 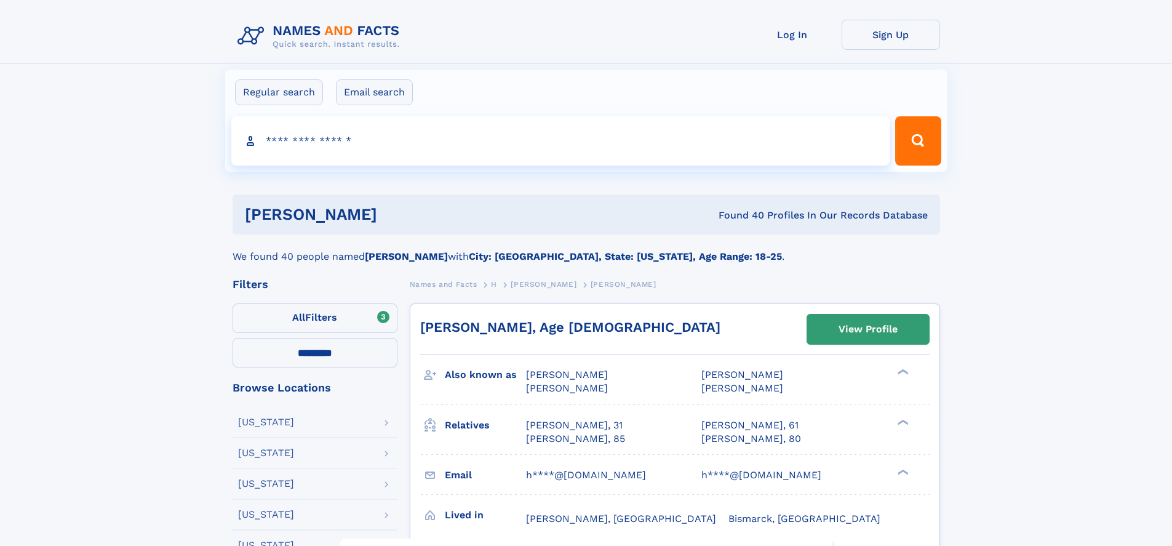 I want to click on a: Names and Facts, so click(x=443, y=284).